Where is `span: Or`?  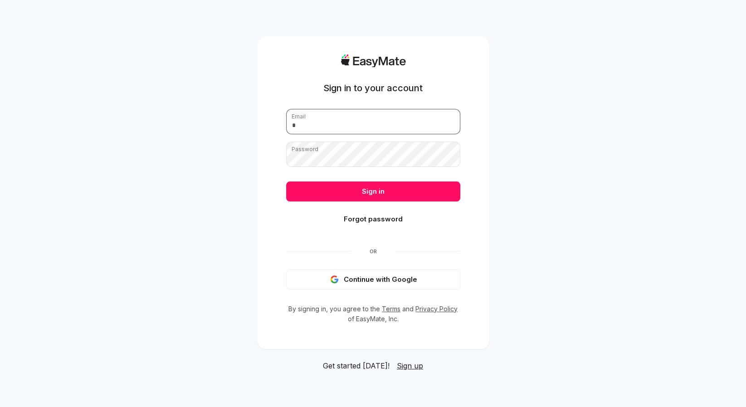
span: Or is located at coordinates (373, 251).